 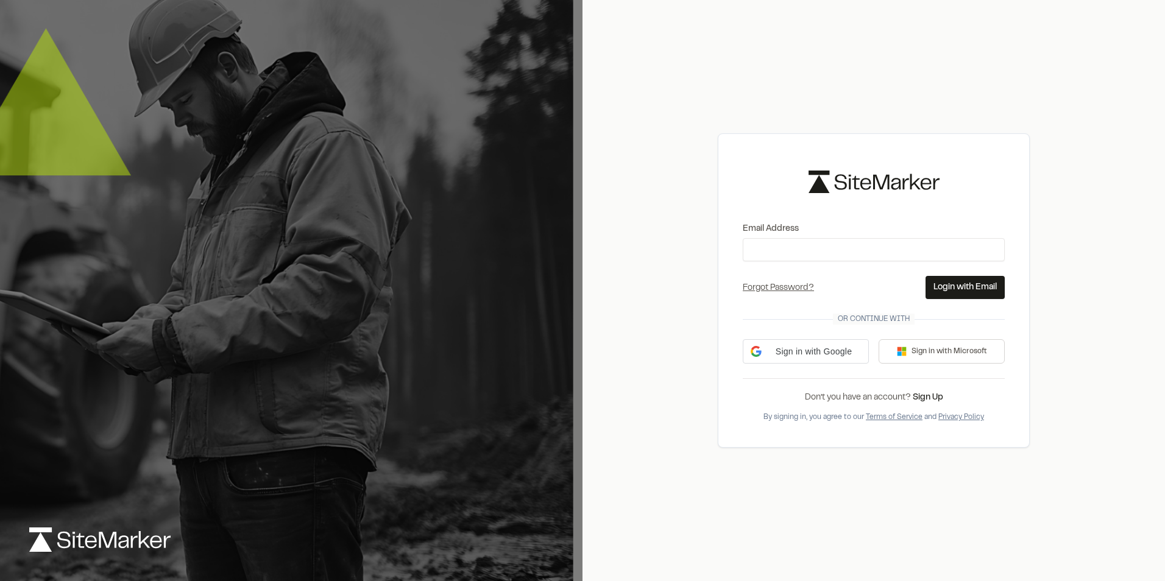 I want to click on img: logo-white-rebrand.svg, so click(x=100, y=540).